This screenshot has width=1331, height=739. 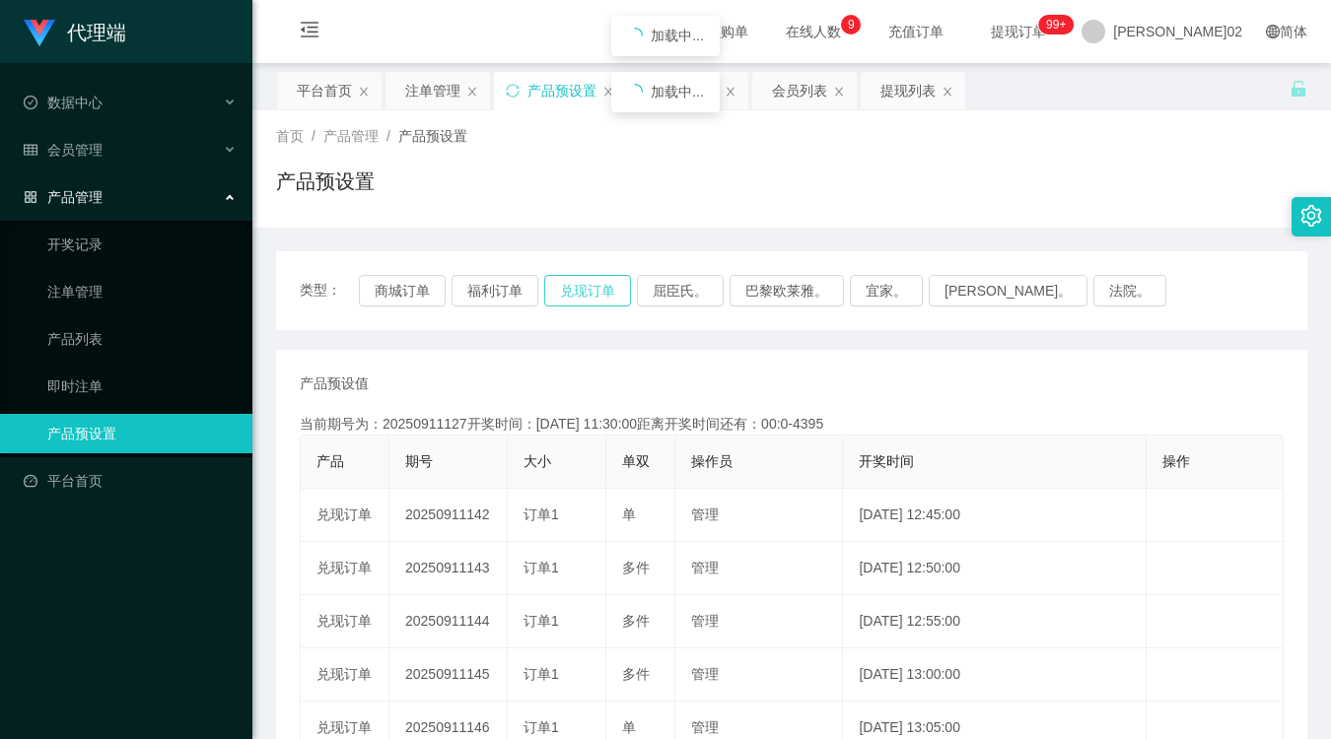 I want to click on sup: 9, so click(x=851, y=25).